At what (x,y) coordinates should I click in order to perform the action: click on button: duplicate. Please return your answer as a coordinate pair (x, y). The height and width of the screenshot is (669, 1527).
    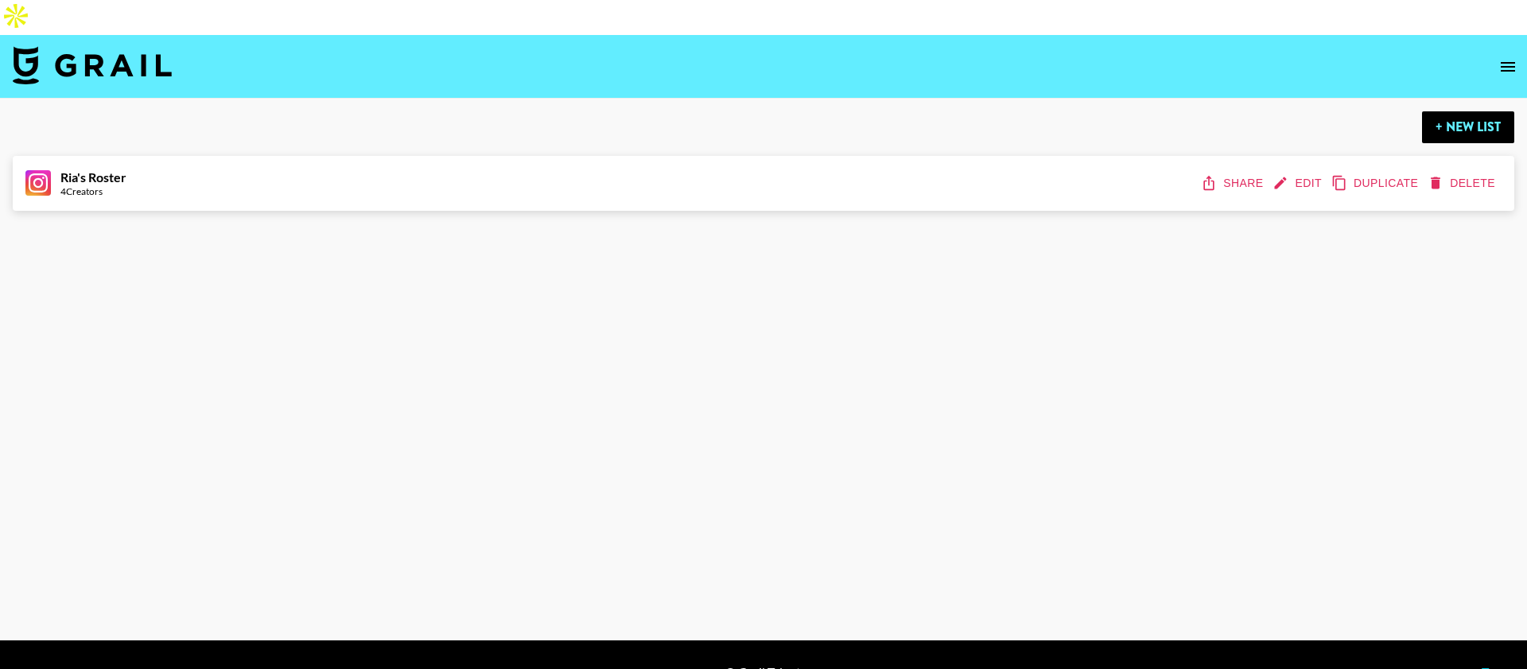
    Looking at the image, I should click on (1375, 183).